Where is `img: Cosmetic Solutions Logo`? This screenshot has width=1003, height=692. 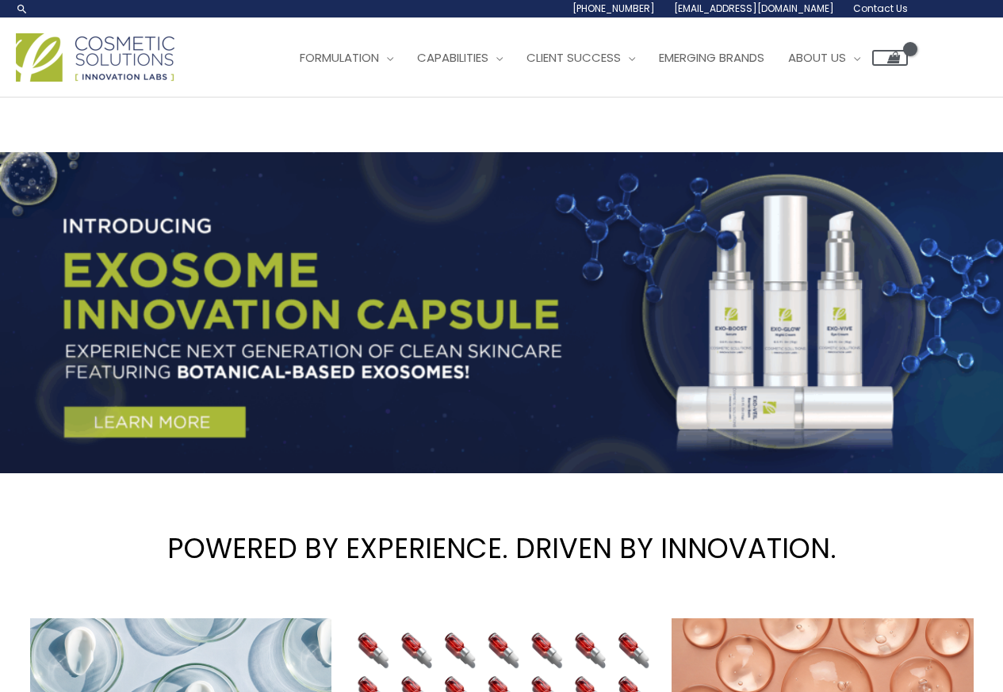 img: Cosmetic Solutions Logo is located at coordinates (95, 57).